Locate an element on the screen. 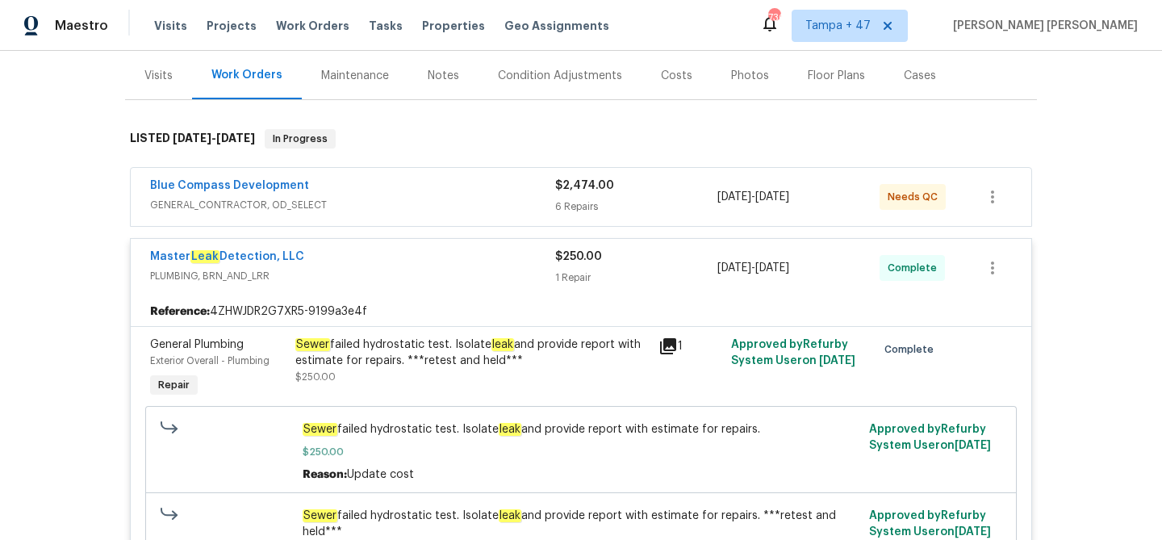  b: Reference: is located at coordinates (180, 311).